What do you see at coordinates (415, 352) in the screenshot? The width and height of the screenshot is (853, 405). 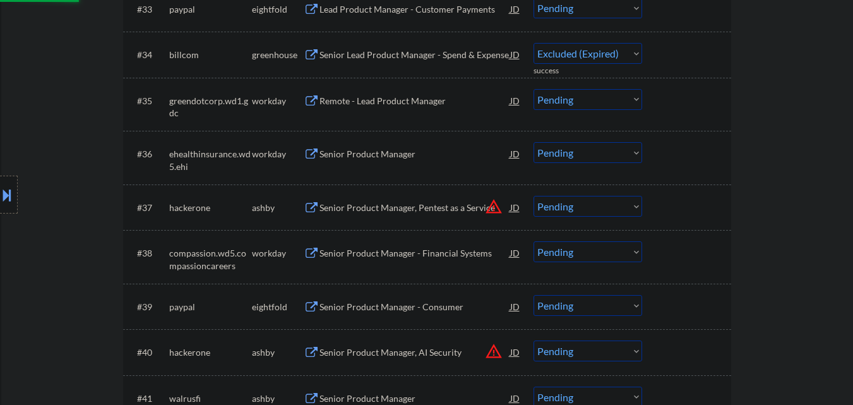 I see `div: Senior Product Manager, AI Security` at bounding box center [415, 352].